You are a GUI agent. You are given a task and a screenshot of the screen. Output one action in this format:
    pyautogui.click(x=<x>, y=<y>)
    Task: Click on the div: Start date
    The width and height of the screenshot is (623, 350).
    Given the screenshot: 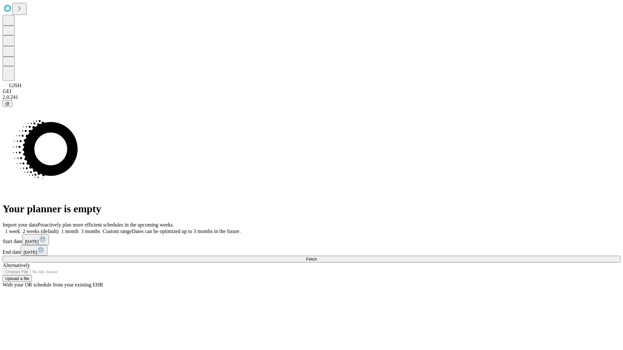 What is the action you would take?
    pyautogui.click(x=311, y=240)
    